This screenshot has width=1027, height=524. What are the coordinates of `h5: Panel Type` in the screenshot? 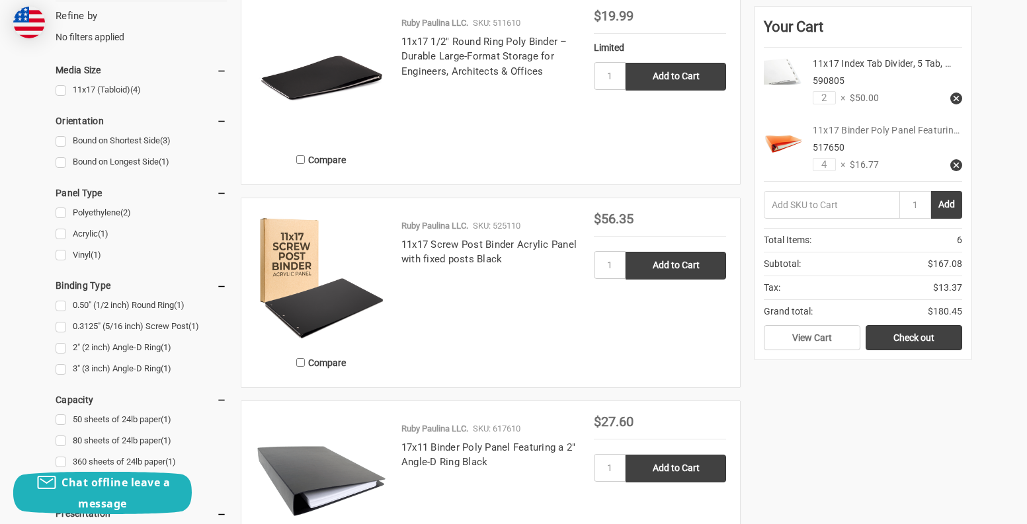 It's located at (141, 193).